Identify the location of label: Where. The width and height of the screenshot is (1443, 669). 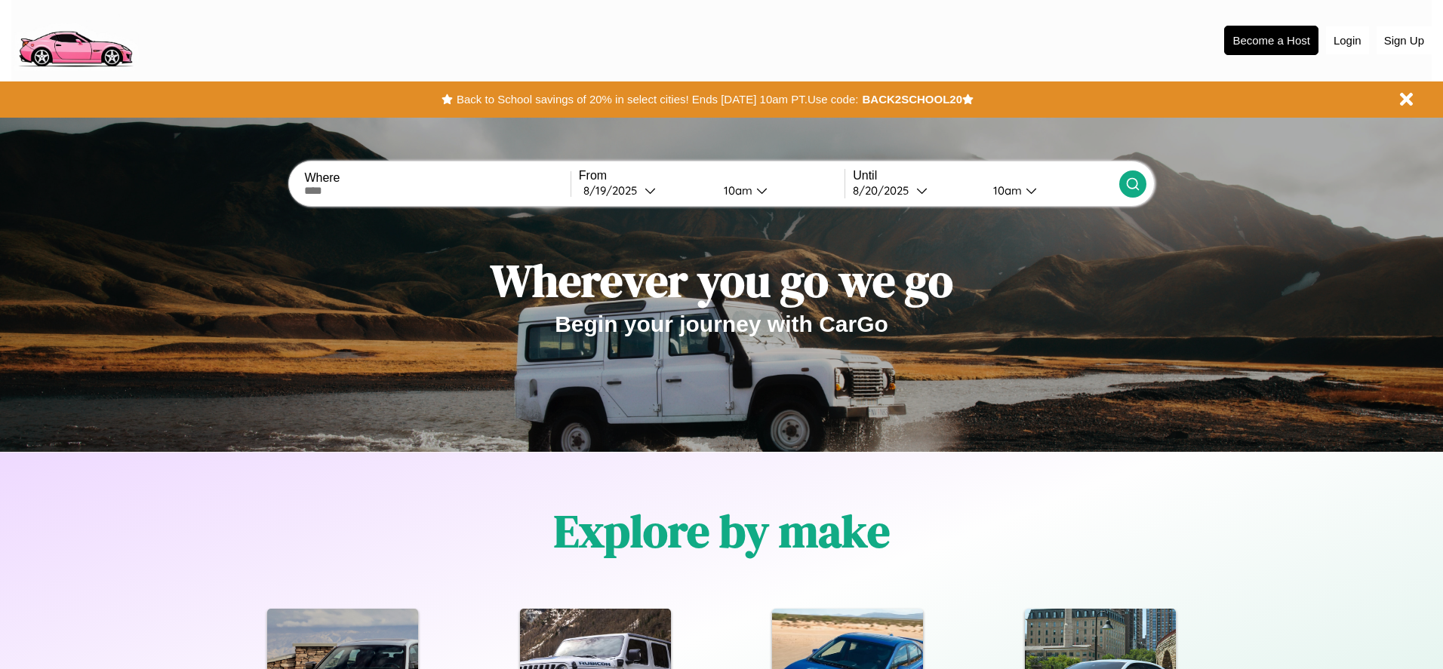
(437, 178).